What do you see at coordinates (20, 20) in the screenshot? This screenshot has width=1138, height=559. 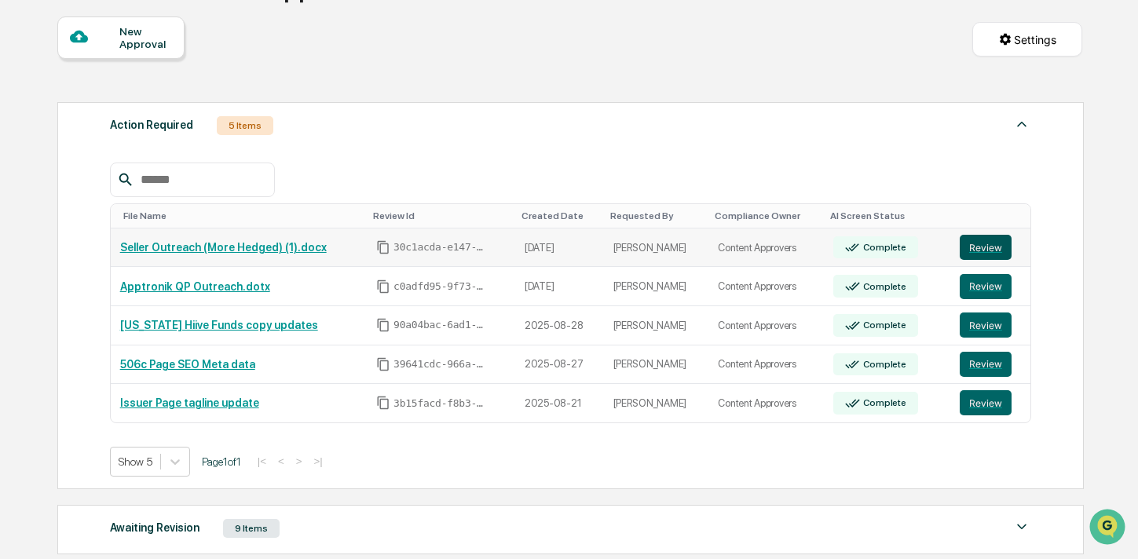 I see `button: Open customer support` at bounding box center [20, 20].